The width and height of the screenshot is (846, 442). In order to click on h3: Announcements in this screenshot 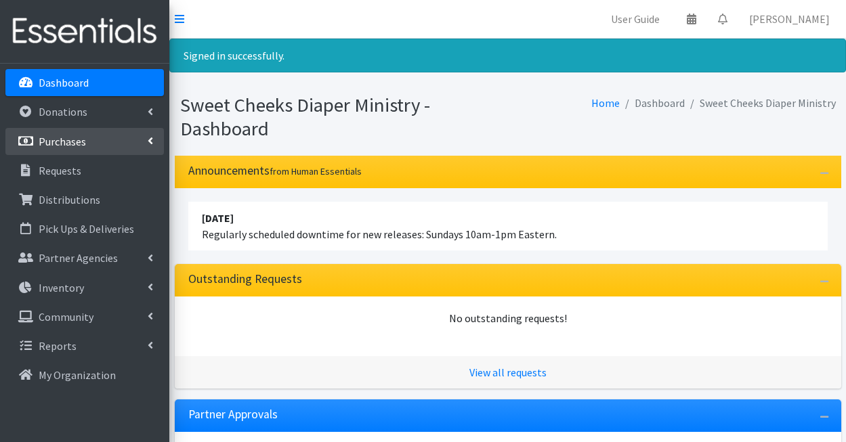, I will do `click(275, 171)`.